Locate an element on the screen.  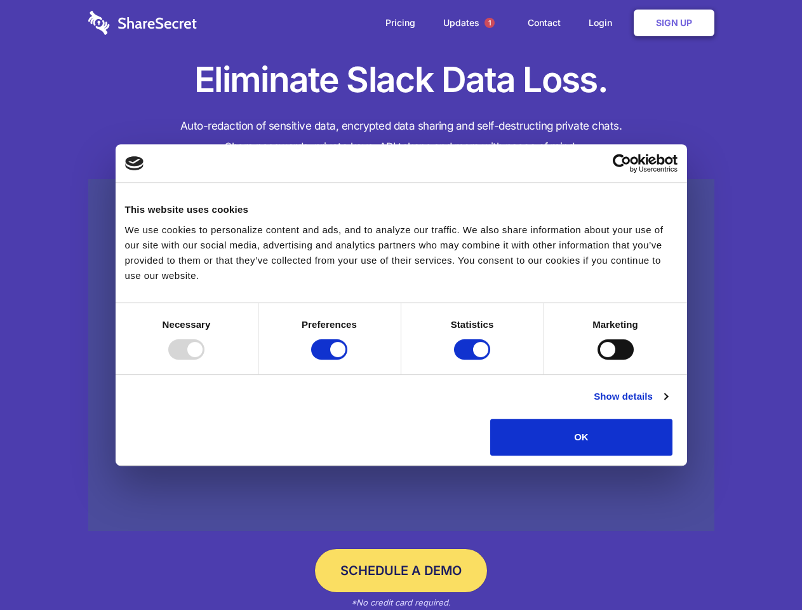
a: Contact is located at coordinates (544, 23).